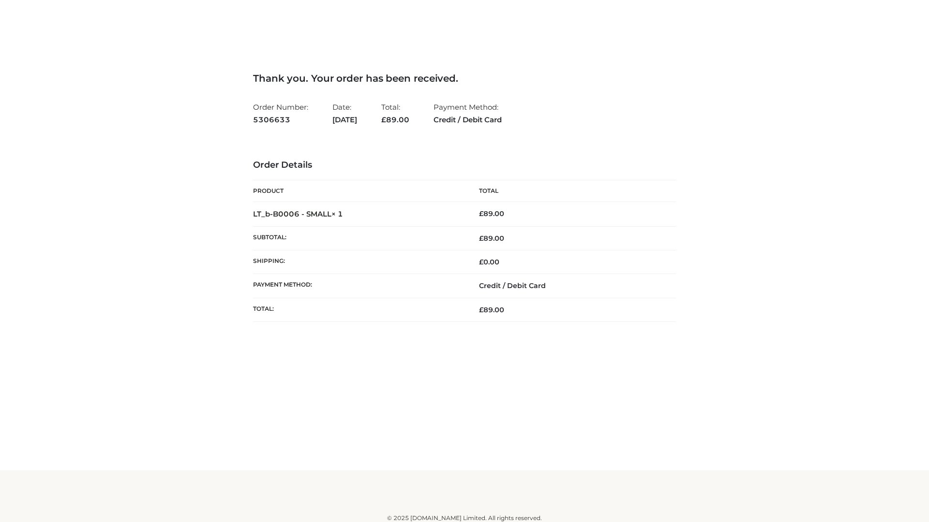 The height and width of the screenshot is (522, 929). Describe the element at coordinates (464, 165) in the screenshot. I see `h3: Order Details` at that location.